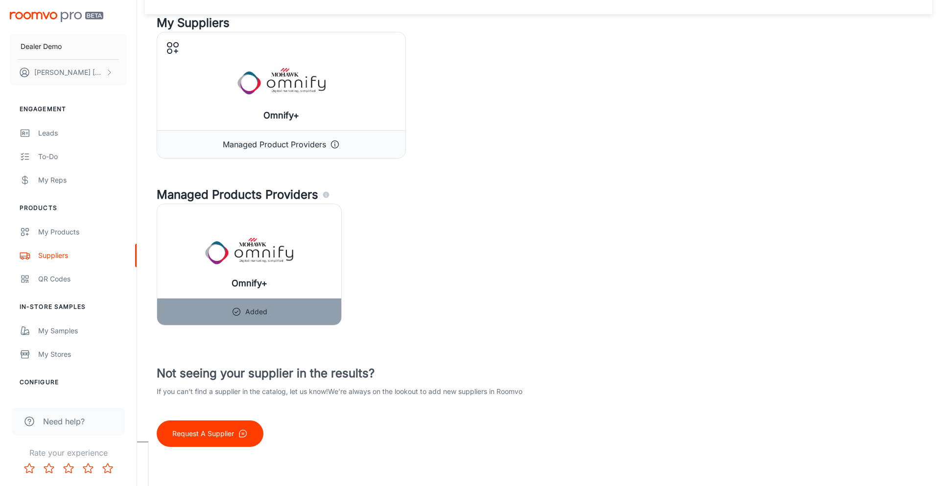  I want to click on span: Need help?, so click(64, 421).